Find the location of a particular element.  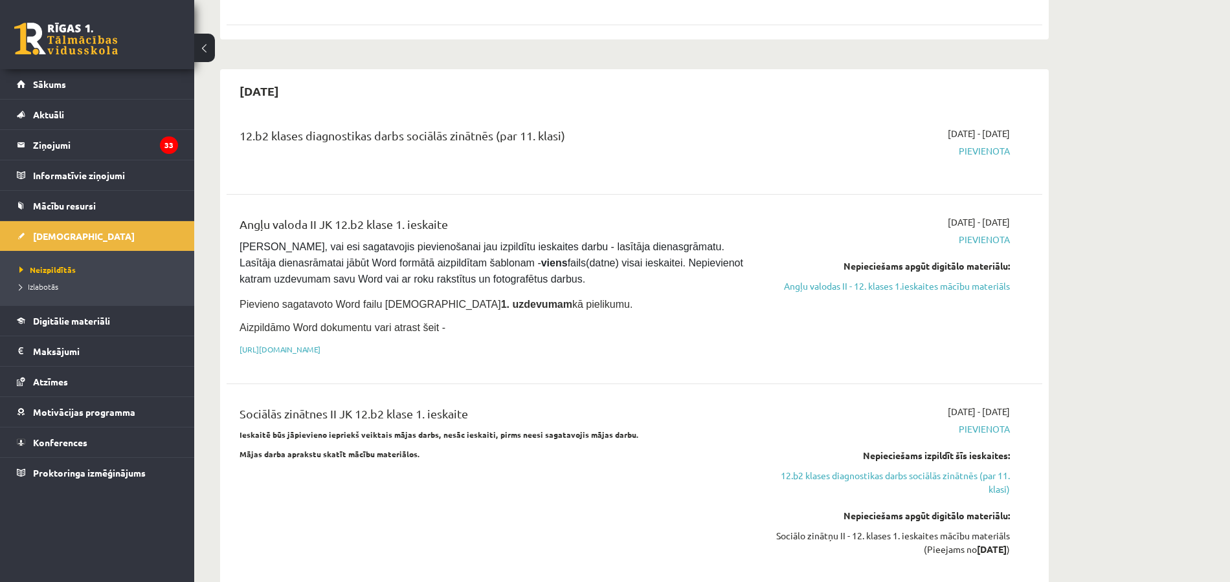

span: Proktoringa izmēģinājums is located at coordinates (89, 473).